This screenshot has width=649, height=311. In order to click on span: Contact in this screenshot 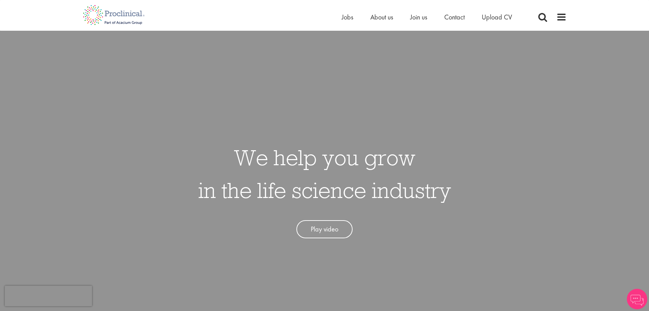, I will do `click(455, 17)`.